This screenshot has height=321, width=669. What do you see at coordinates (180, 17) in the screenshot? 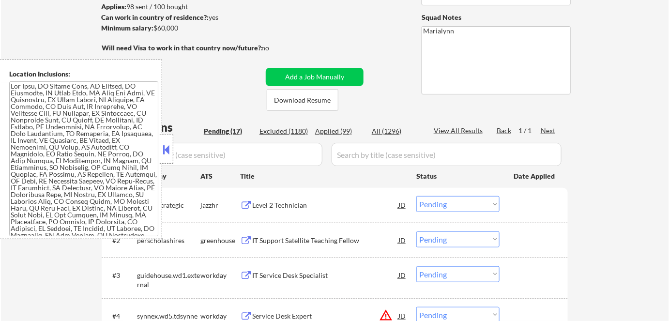
I see `div: yes` at bounding box center [180, 17].